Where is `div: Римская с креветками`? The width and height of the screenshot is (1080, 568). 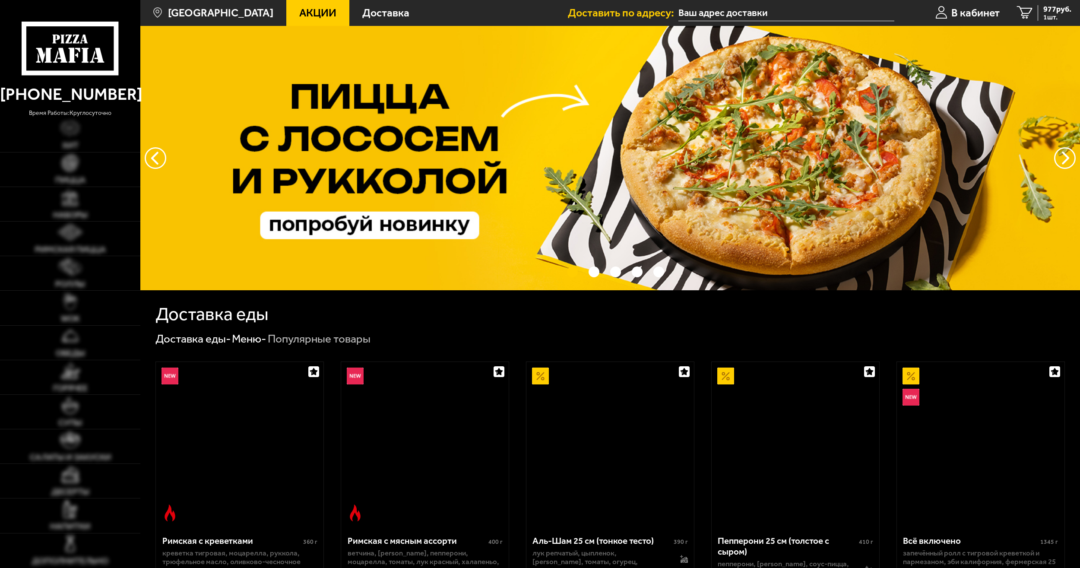 div: Римская с креветками is located at coordinates (232, 541).